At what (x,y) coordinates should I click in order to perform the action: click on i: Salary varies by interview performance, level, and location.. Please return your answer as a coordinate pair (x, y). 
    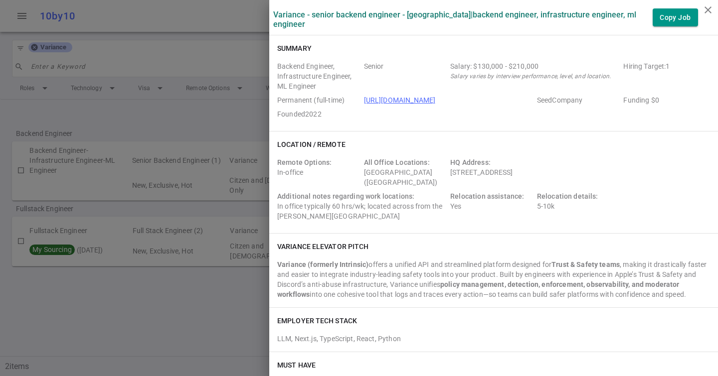
    Looking at the image, I should click on (531, 76).